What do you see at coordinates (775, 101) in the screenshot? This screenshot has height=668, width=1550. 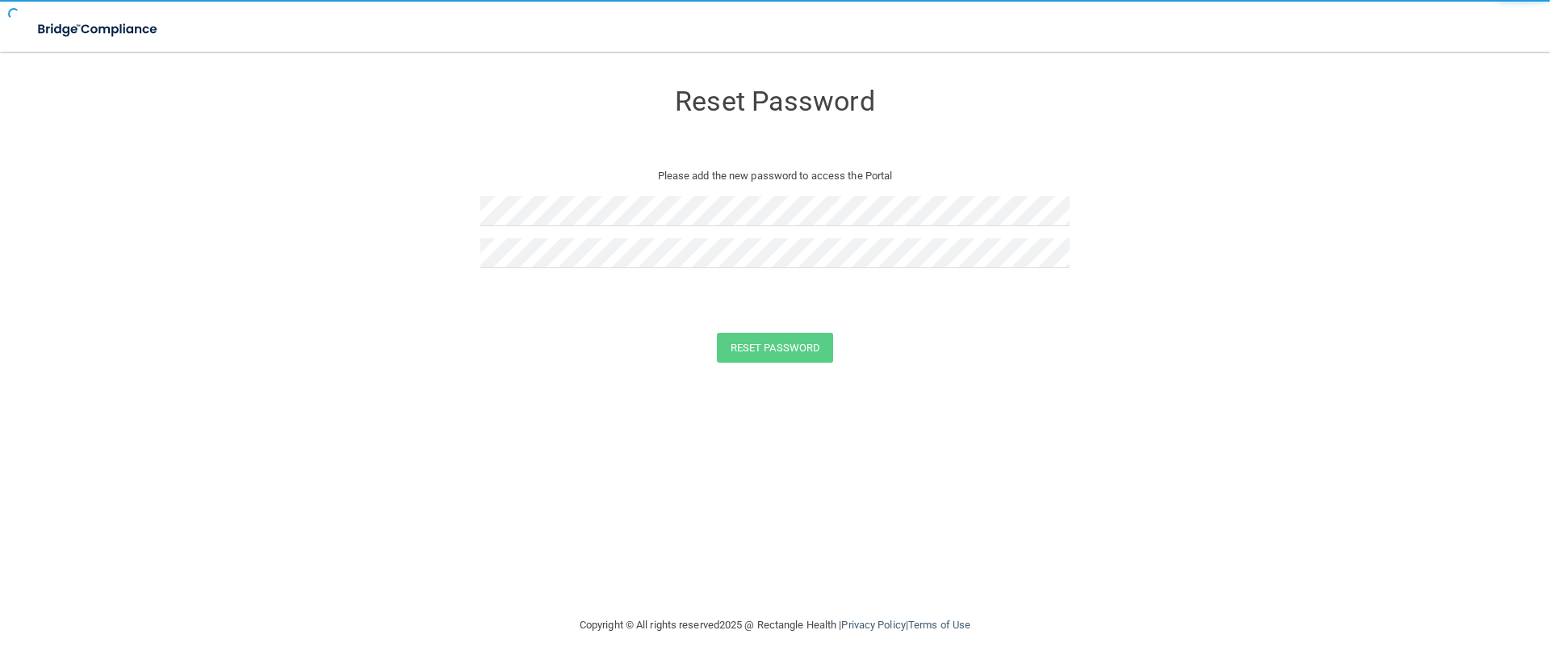 I see `h3: Reset Password` at bounding box center [775, 101].